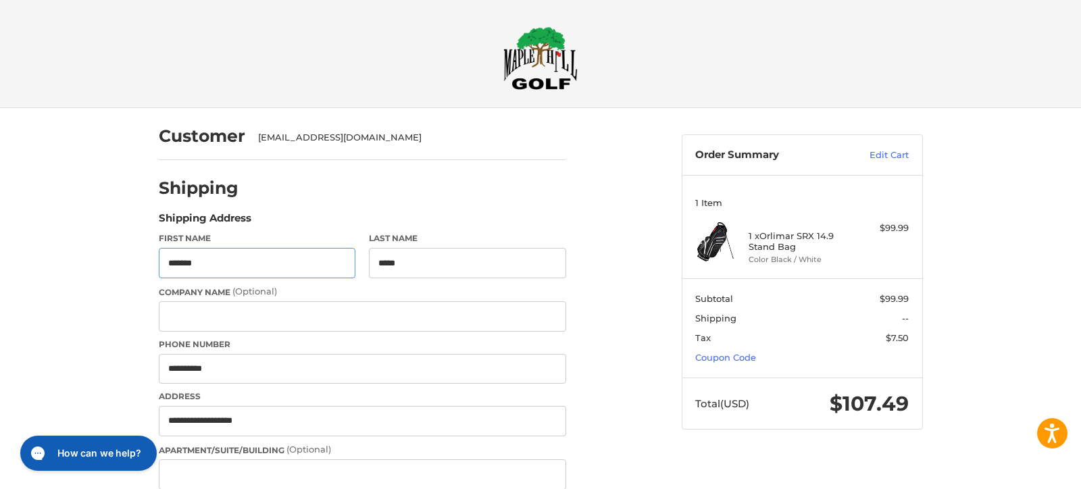 Image resolution: width=1081 pixels, height=489 pixels. What do you see at coordinates (715, 318) in the screenshot?
I see `span: Shipping` at bounding box center [715, 318].